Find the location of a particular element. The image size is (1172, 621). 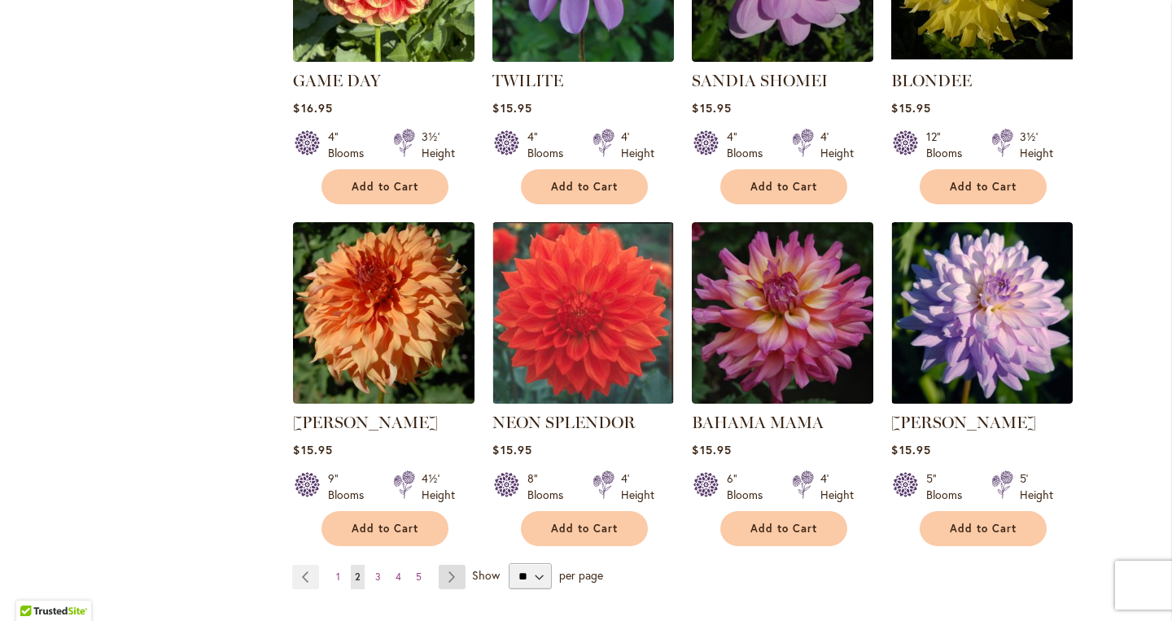

a: 5 is located at coordinates (418, 577).